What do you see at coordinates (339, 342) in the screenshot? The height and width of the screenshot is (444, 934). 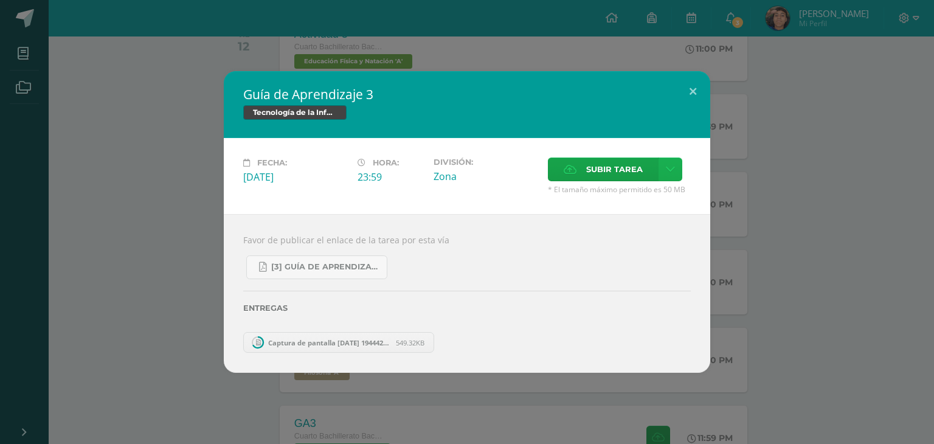 I see `a: Captura de pantalla 2025-09-12 194442.png` at bounding box center [339, 342].